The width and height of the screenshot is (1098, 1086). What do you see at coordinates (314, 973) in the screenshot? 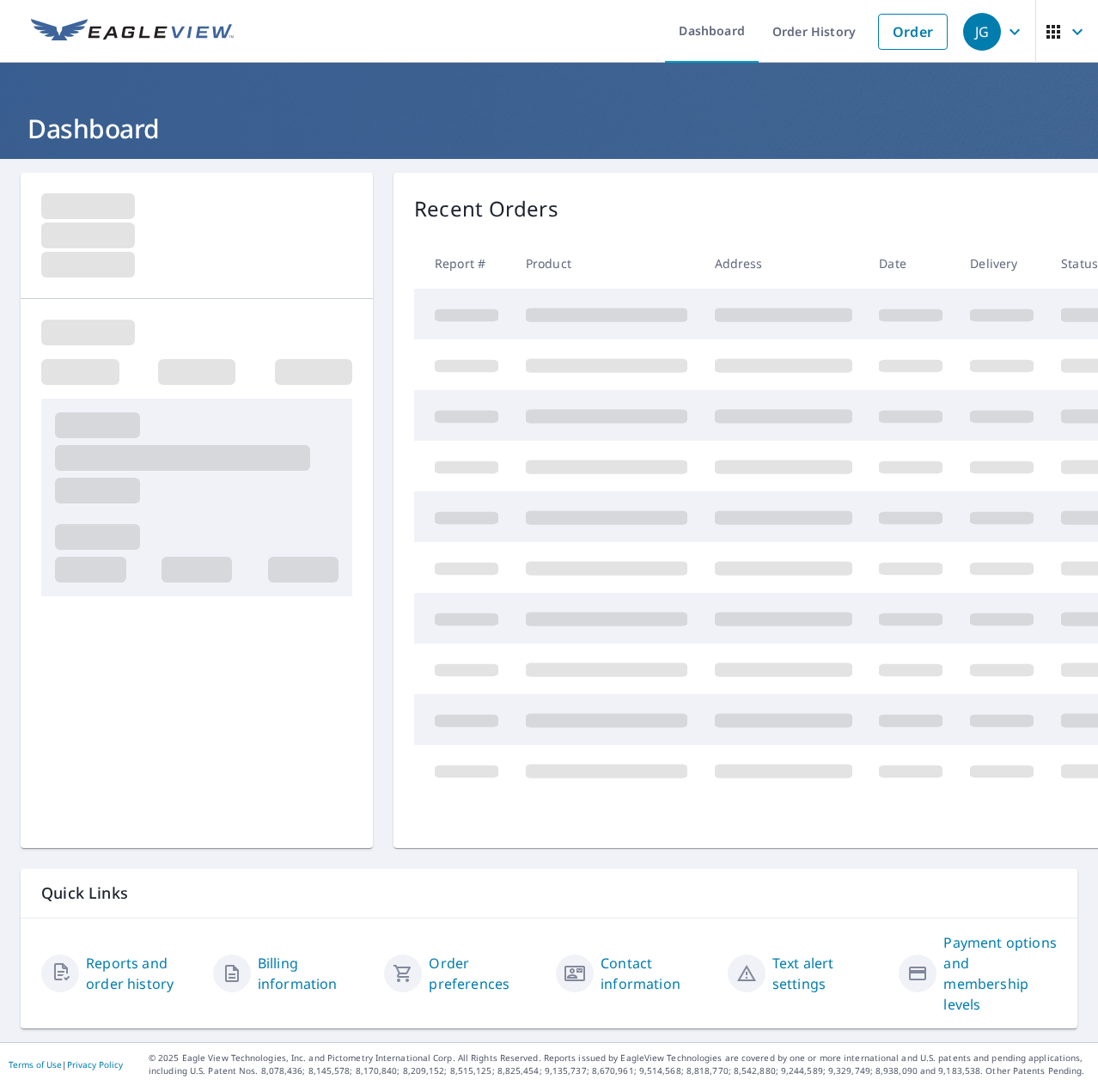
I see `a: Billing information` at bounding box center [314, 973].